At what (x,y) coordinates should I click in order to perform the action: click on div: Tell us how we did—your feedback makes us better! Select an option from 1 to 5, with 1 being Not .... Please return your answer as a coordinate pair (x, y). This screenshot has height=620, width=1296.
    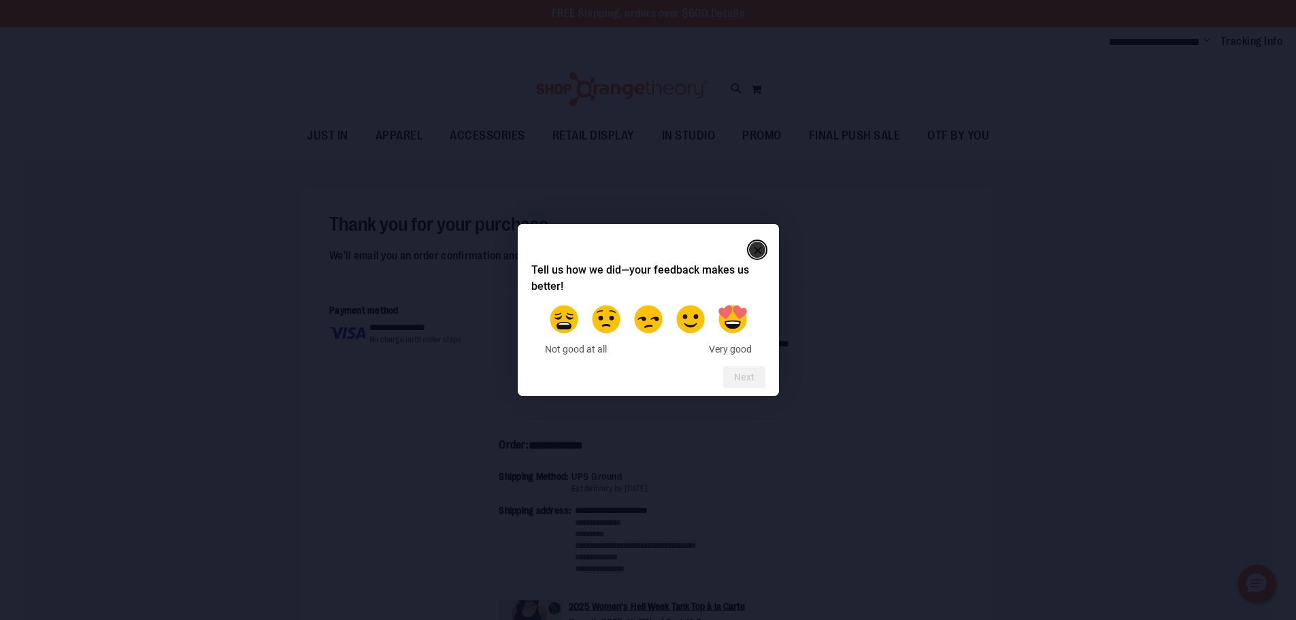
    Looking at the image, I should click on (649, 328).